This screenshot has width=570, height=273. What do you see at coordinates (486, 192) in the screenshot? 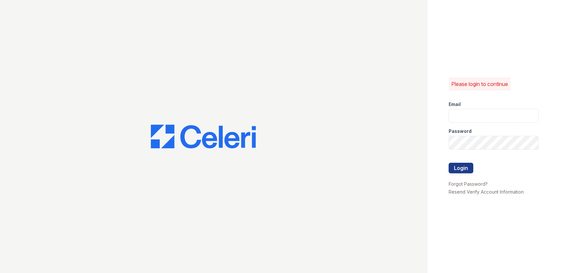
I see `a: Resend Verify Account Information` at bounding box center [486, 192].